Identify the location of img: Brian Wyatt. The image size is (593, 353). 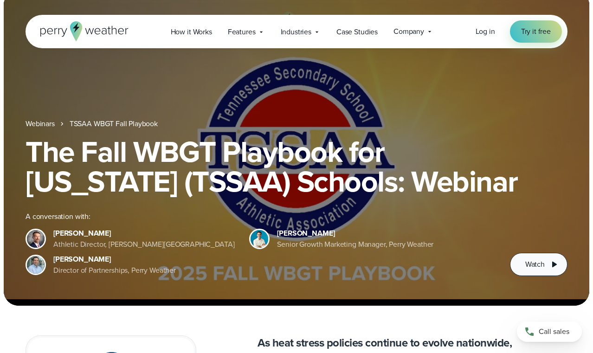
(36, 239).